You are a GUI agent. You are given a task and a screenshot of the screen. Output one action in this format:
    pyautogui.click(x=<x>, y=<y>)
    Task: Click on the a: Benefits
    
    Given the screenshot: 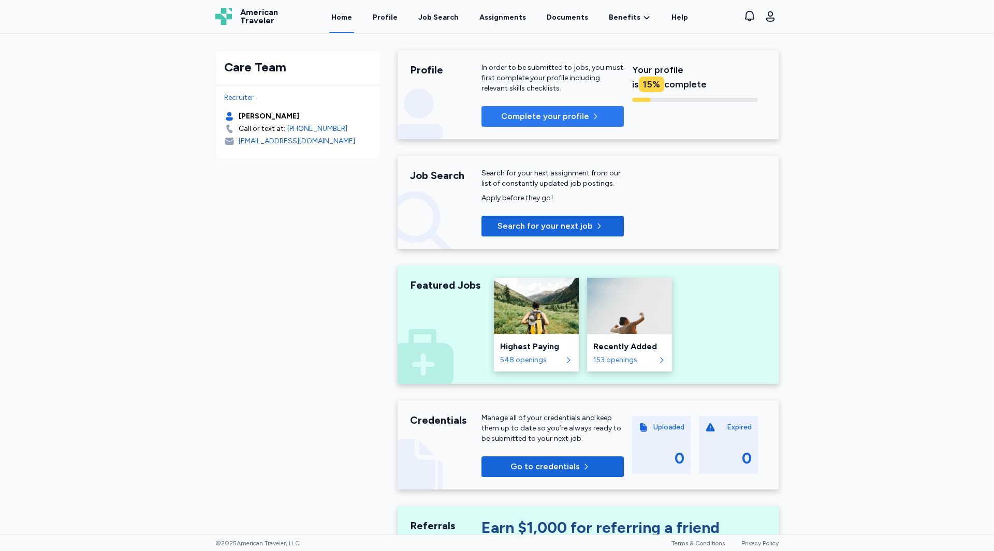 What is the action you would take?
    pyautogui.click(x=629, y=18)
    